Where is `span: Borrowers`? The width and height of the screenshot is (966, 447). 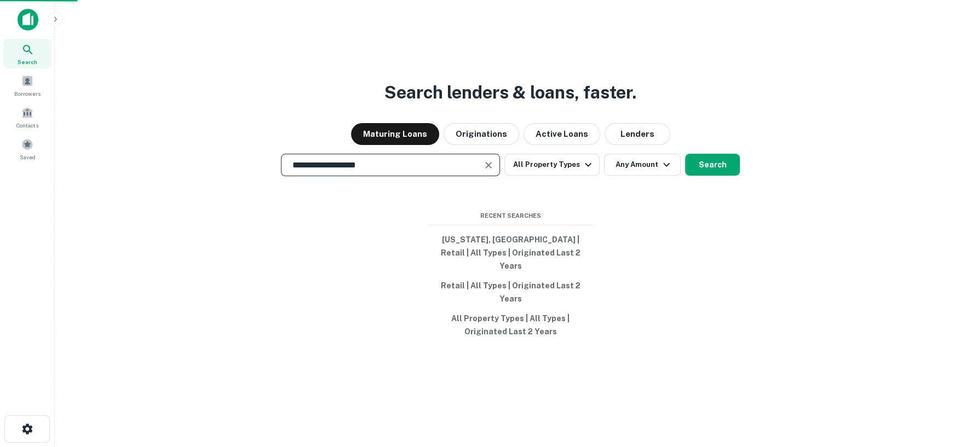
span: Borrowers is located at coordinates (27, 94).